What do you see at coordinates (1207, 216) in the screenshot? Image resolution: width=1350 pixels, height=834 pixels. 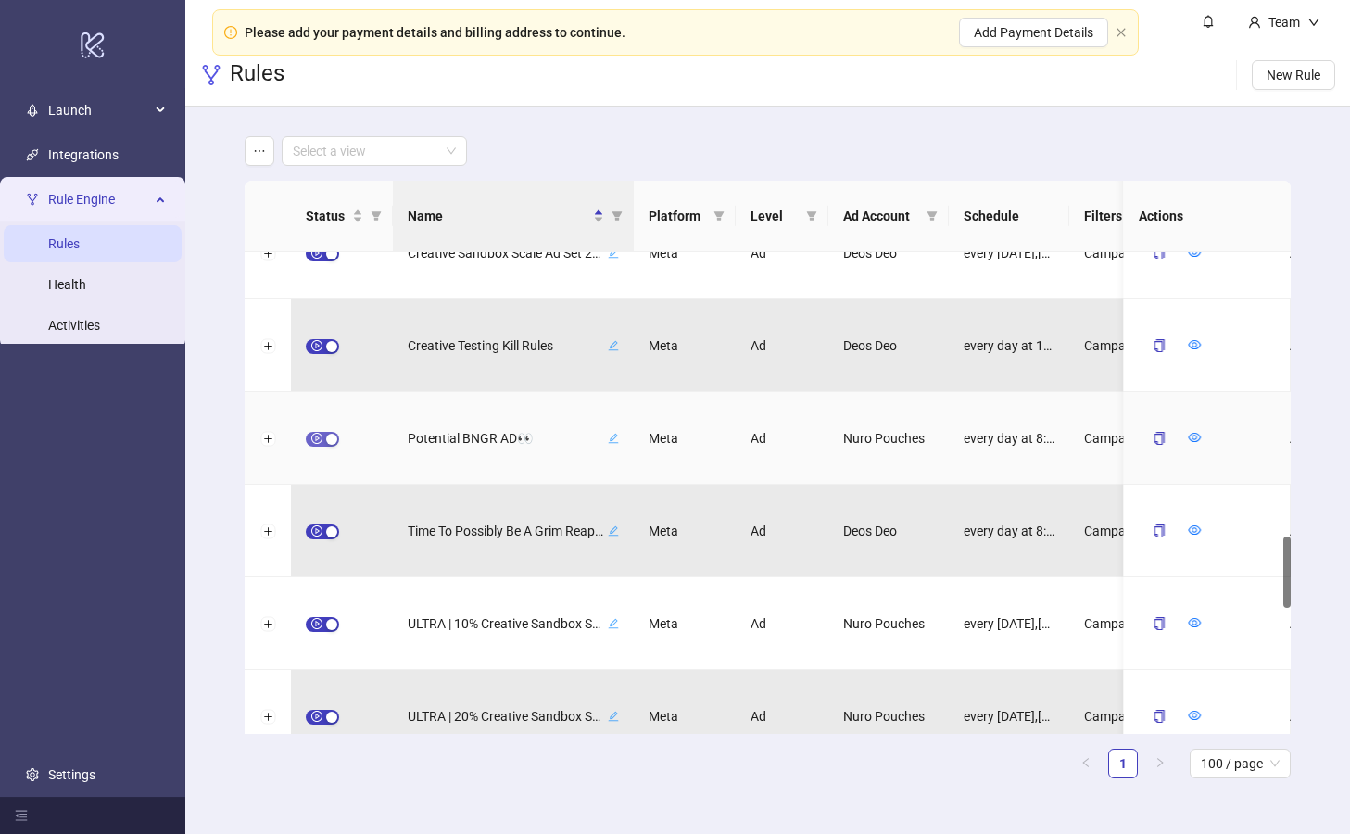 I see `th: Actions` at bounding box center [1207, 216].